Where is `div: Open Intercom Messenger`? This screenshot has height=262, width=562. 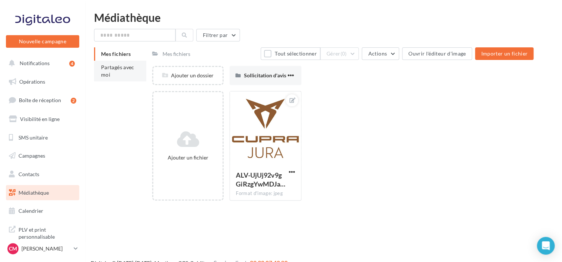
div: Open Intercom Messenger is located at coordinates (546, 246).